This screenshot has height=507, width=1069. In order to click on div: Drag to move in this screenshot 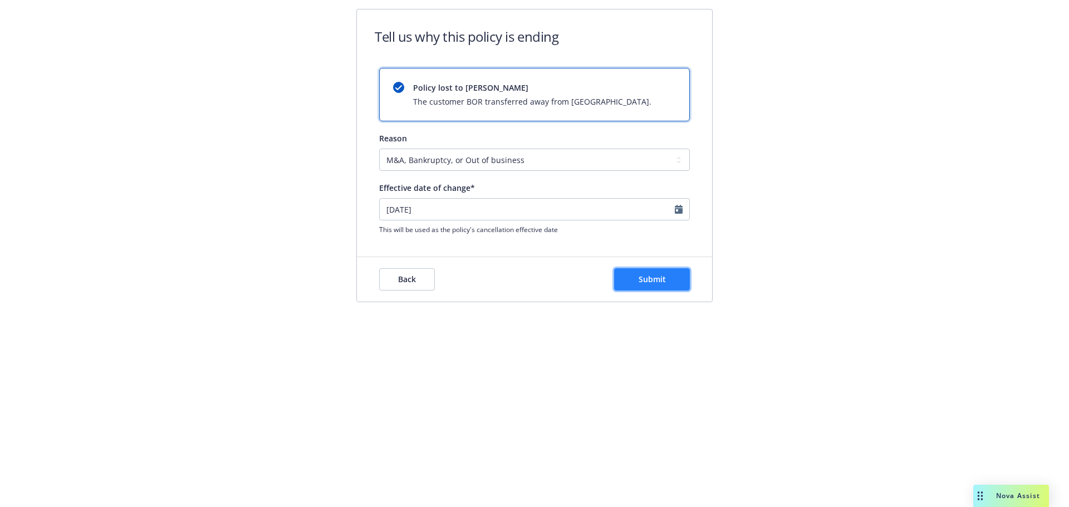, I will do `click(980, 496)`.